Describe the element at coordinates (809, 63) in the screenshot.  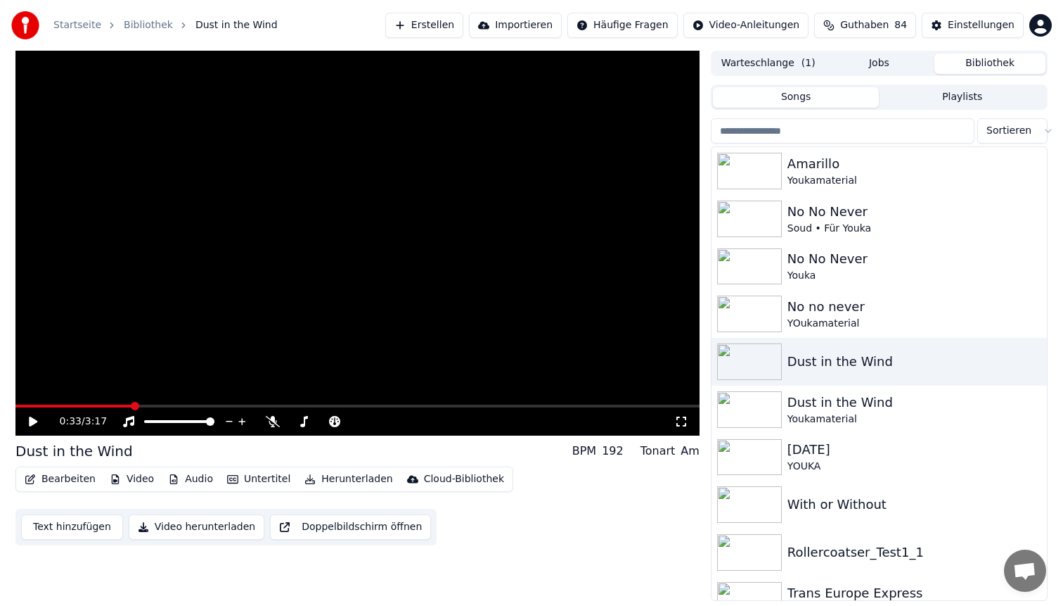
I see `span: ( 1 )` at that location.